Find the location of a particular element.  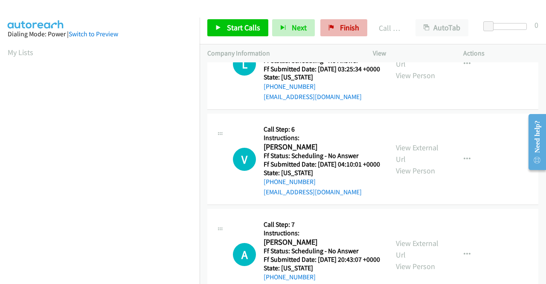

div: Dialing Mode: Power | is located at coordinates (100, 34).